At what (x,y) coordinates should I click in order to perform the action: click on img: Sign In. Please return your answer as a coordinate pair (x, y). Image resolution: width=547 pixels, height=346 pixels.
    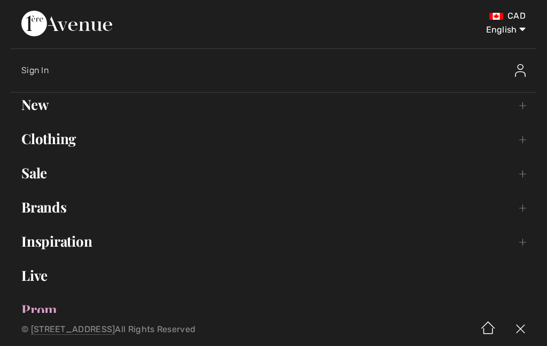
    Looking at the image, I should click on (520, 70).